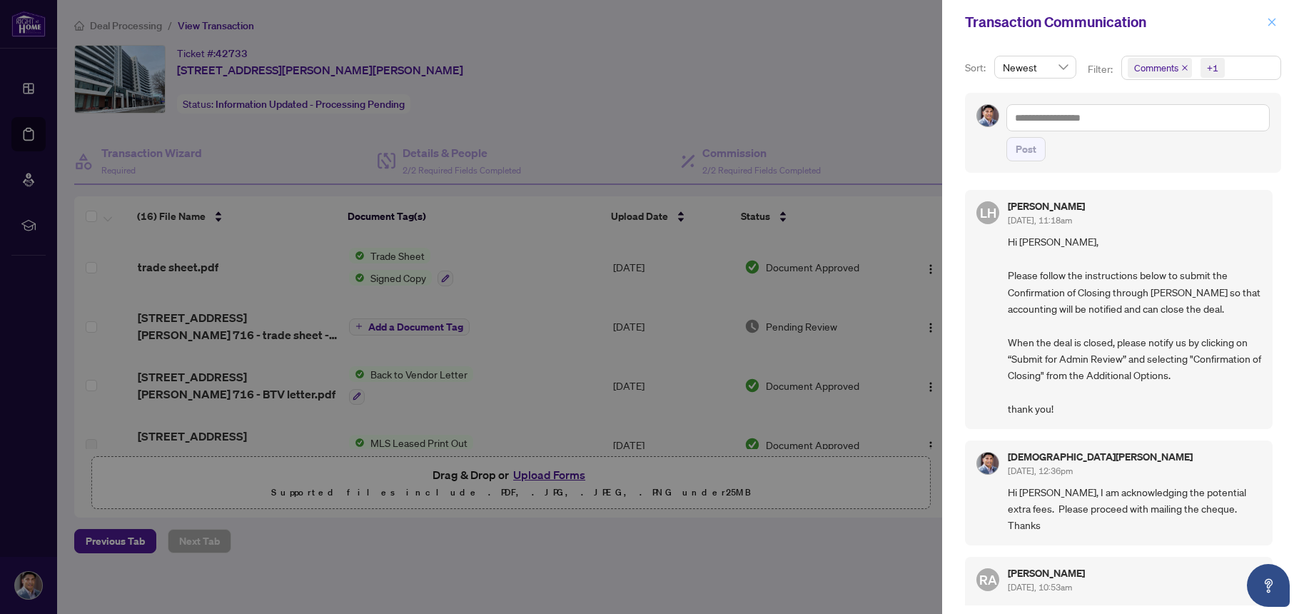 This screenshot has width=1304, height=614. What do you see at coordinates (1213, 68) in the screenshot?
I see `div: +1` at bounding box center [1213, 68].